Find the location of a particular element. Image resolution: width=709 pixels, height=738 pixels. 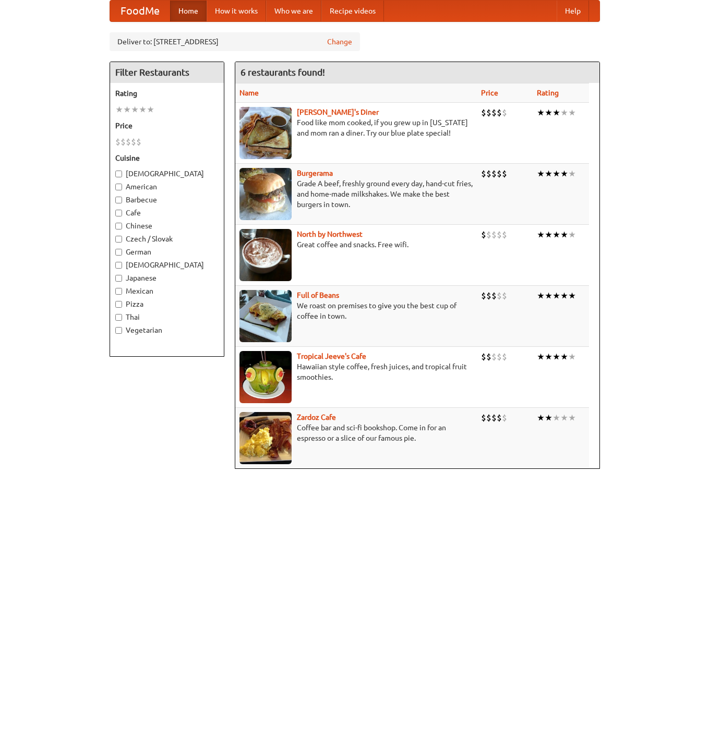

label: German is located at coordinates (167, 252).